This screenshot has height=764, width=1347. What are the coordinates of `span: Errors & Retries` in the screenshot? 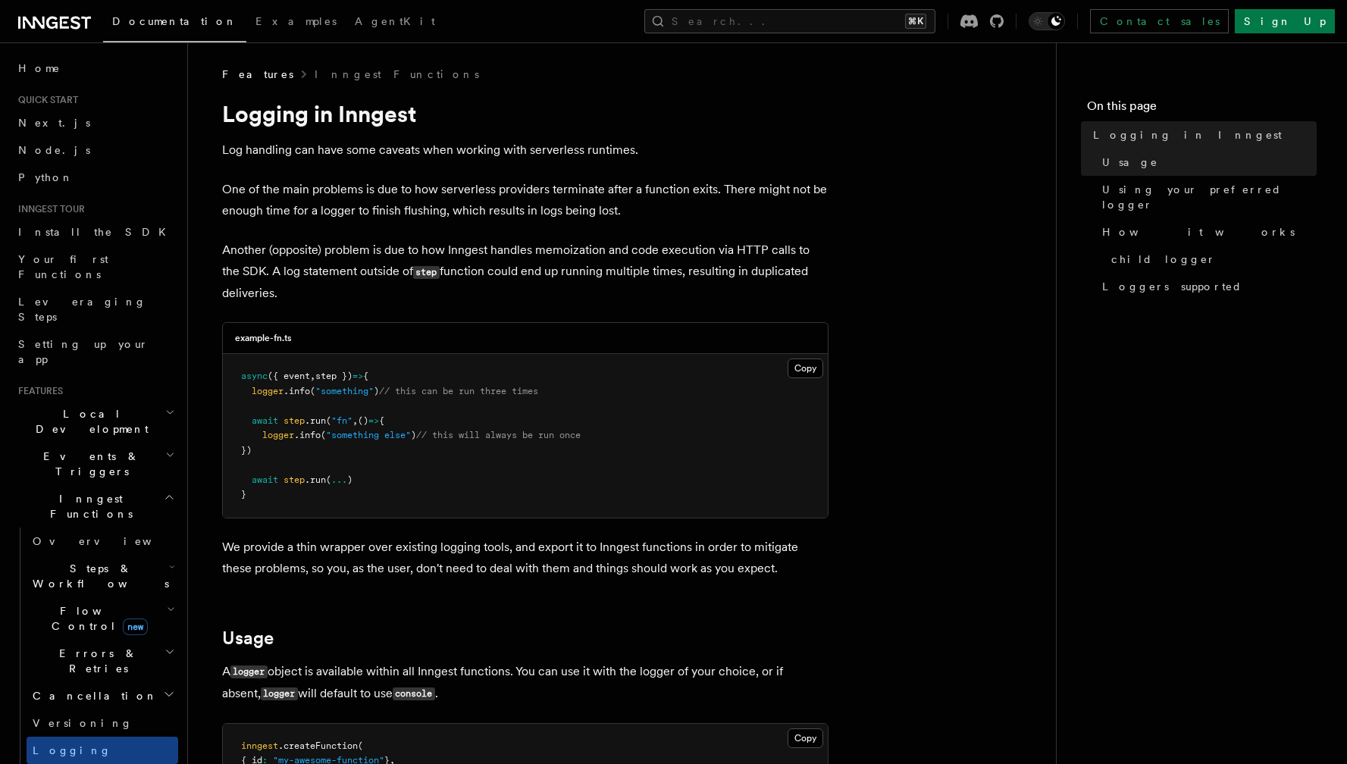 It's located at (96, 661).